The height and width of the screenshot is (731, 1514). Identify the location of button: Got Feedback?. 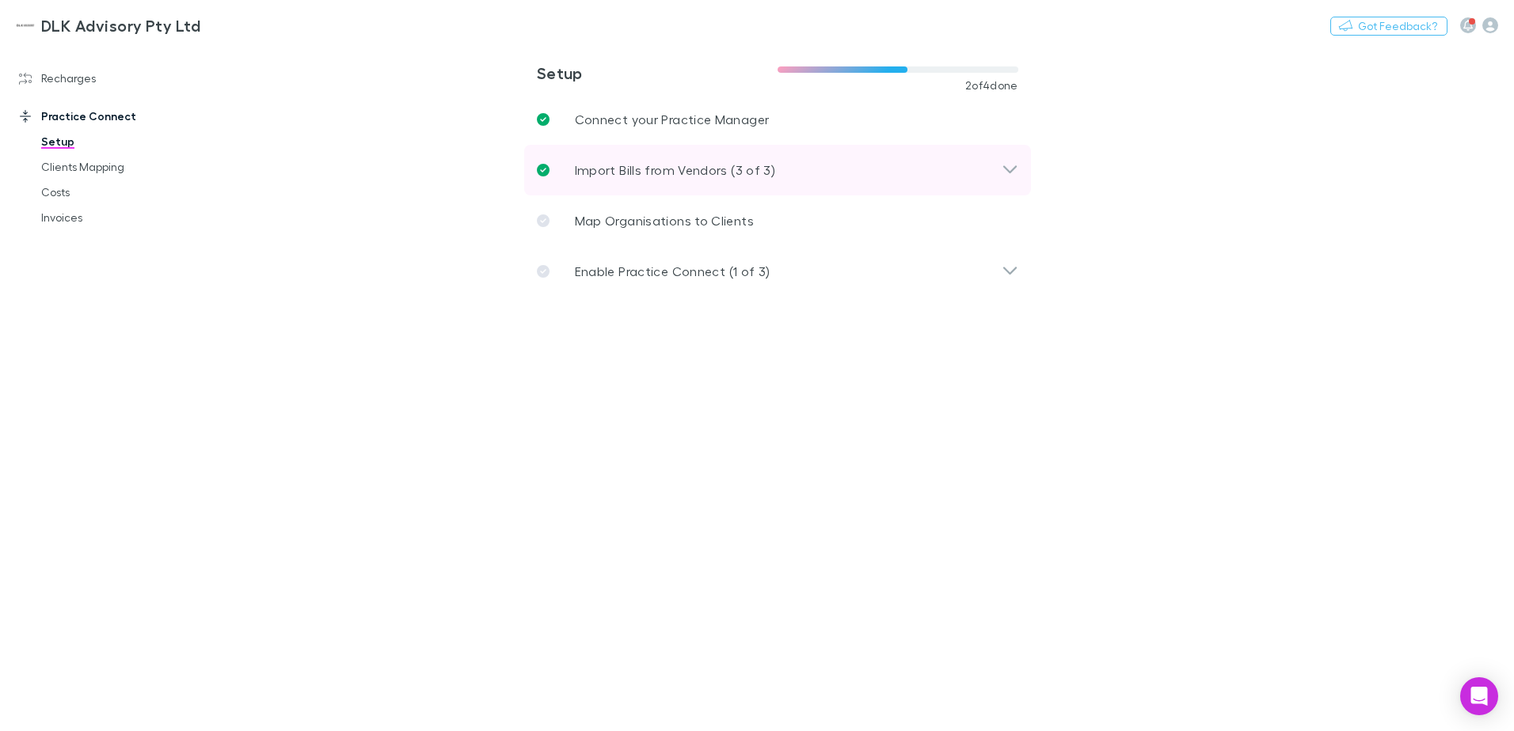
(1389, 26).